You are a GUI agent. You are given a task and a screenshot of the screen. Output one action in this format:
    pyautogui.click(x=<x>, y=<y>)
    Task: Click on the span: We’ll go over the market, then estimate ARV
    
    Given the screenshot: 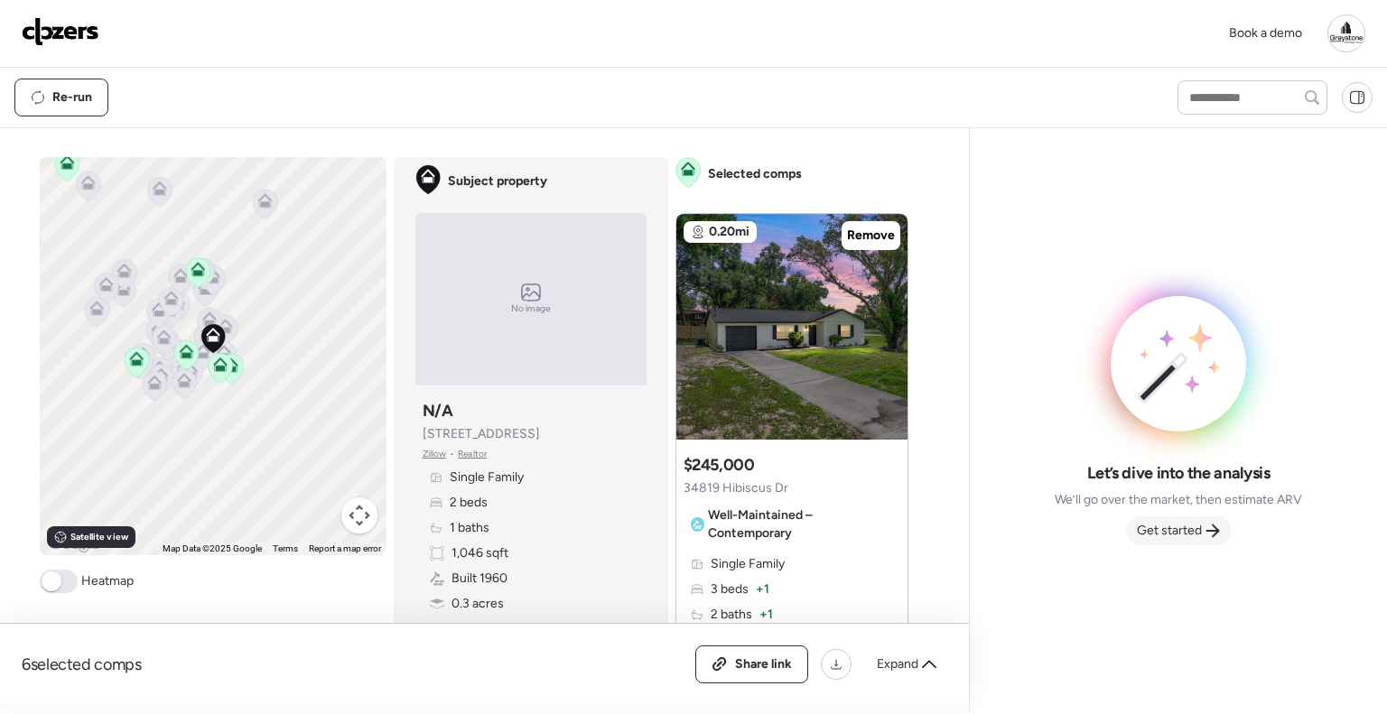 What is the action you would take?
    pyautogui.click(x=1178, y=500)
    